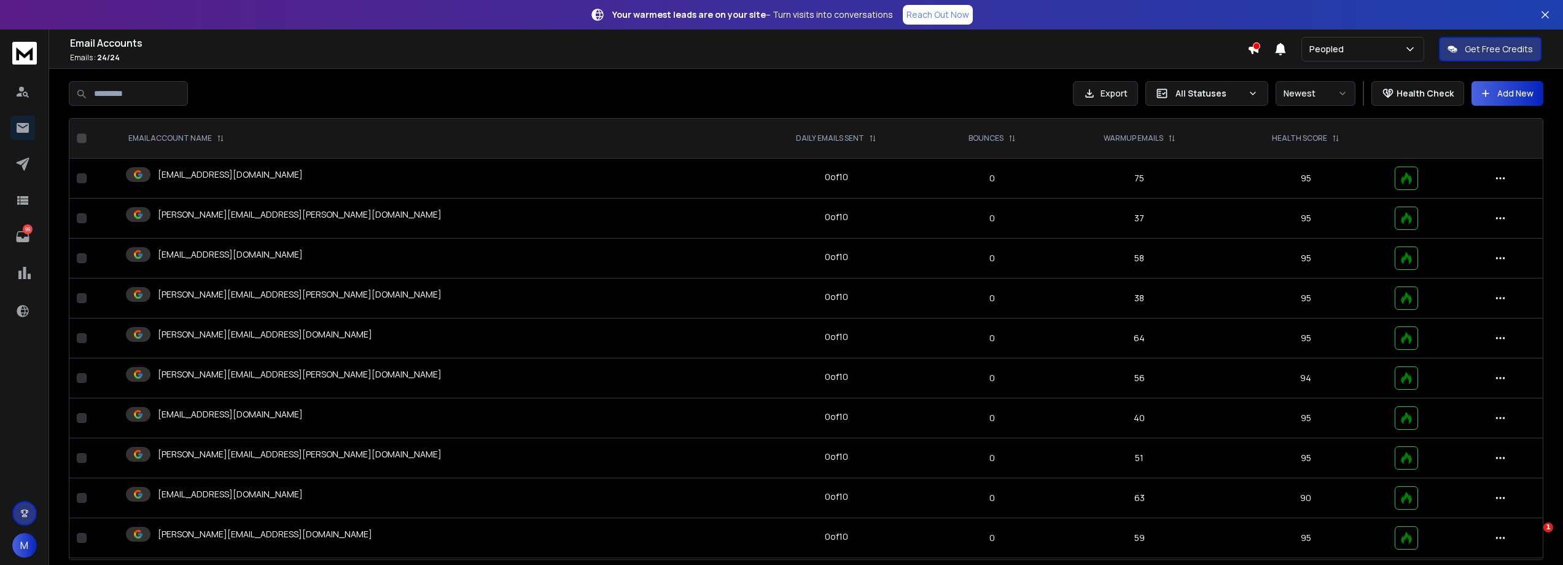  I want to click on button: Add New, so click(1507, 93).